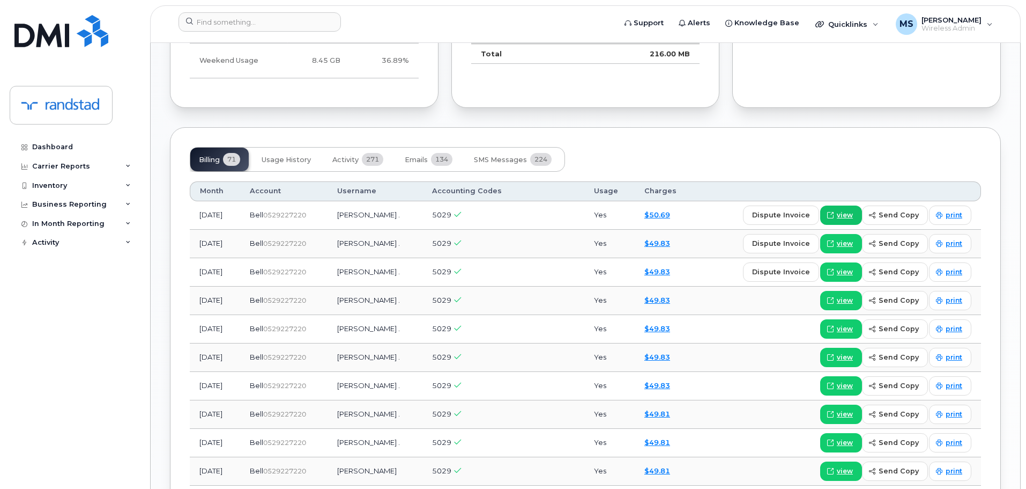 The height and width of the screenshot is (489, 1026). Describe the element at coordinates (781, 215) in the screenshot. I see `button: dispute invoice` at that location.